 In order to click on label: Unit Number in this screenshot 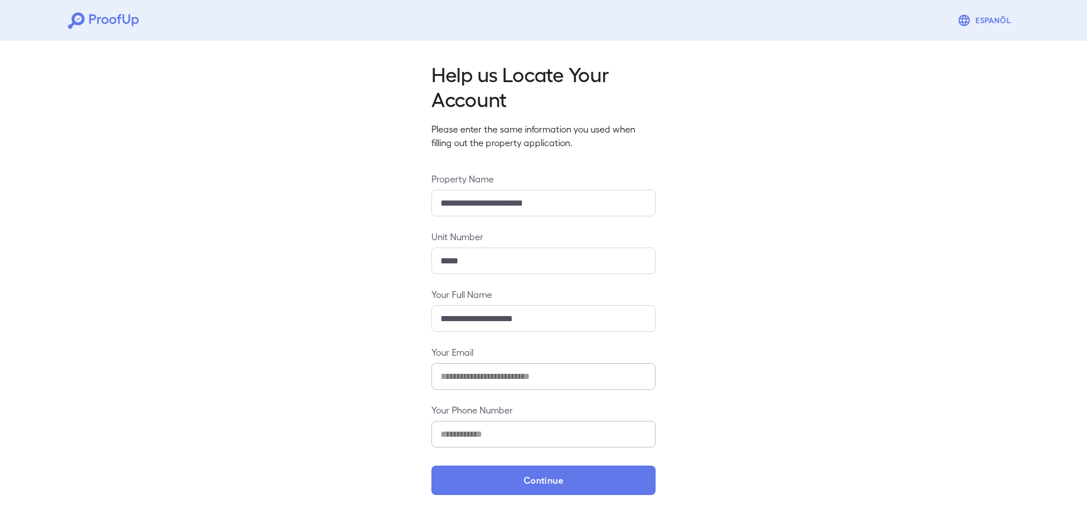, I will do `click(543, 236)`.